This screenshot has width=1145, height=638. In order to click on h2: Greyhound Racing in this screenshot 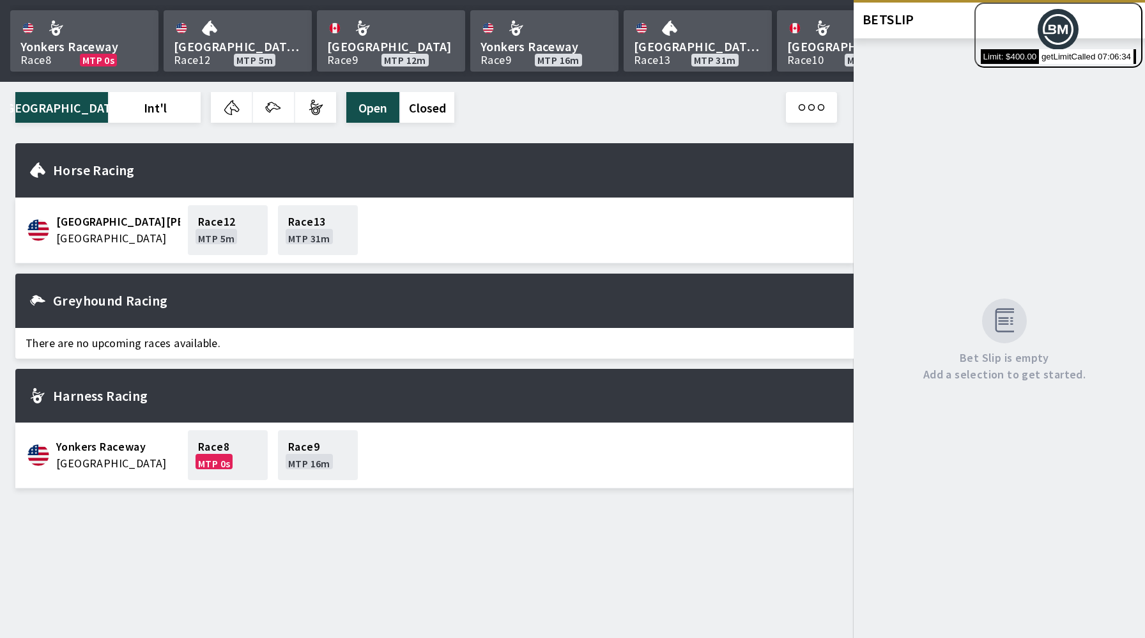, I will do `click(448, 300)`.